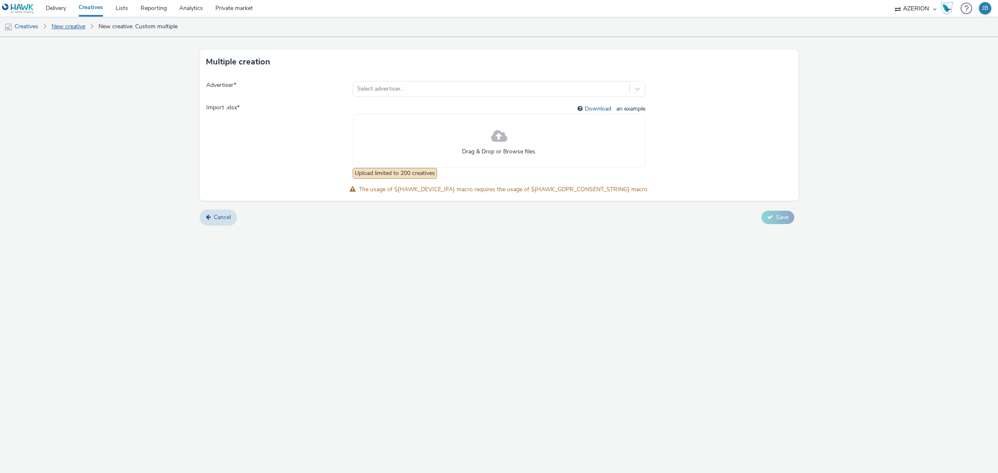 The height and width of the screenshot is (473, 998). I want to click on a: Cancel, so click(218, 217).